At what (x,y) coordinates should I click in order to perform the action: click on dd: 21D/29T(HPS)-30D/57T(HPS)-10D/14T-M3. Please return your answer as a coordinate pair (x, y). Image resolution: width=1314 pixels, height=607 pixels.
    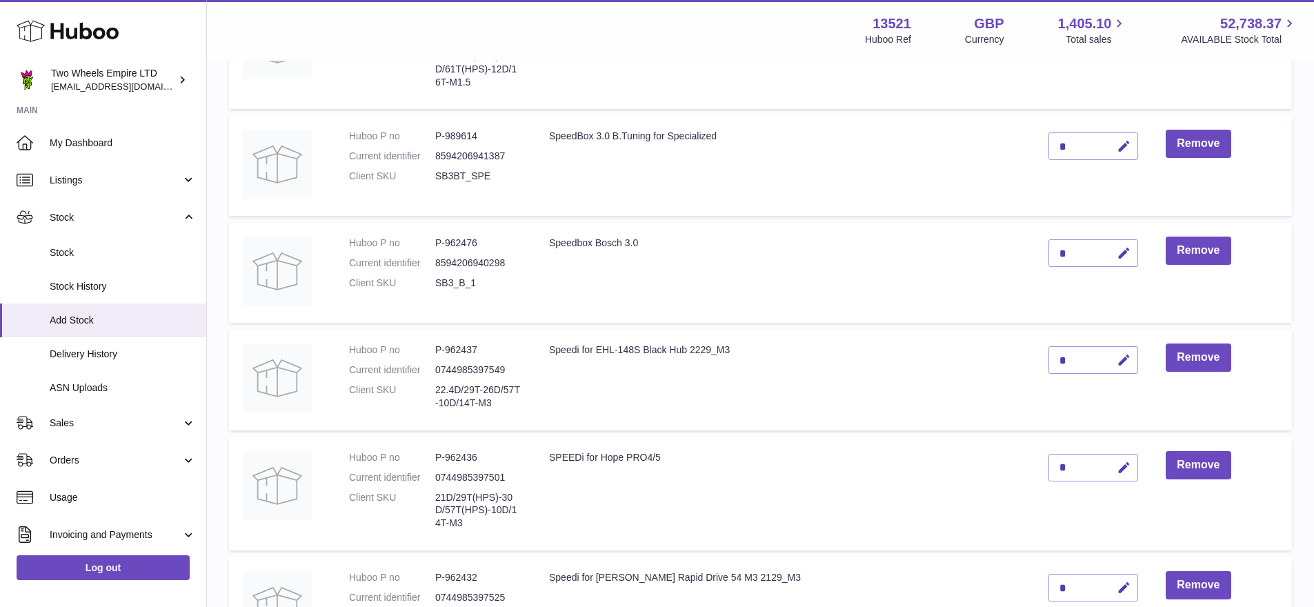
    Looking at the image, I should click on (478, 510).